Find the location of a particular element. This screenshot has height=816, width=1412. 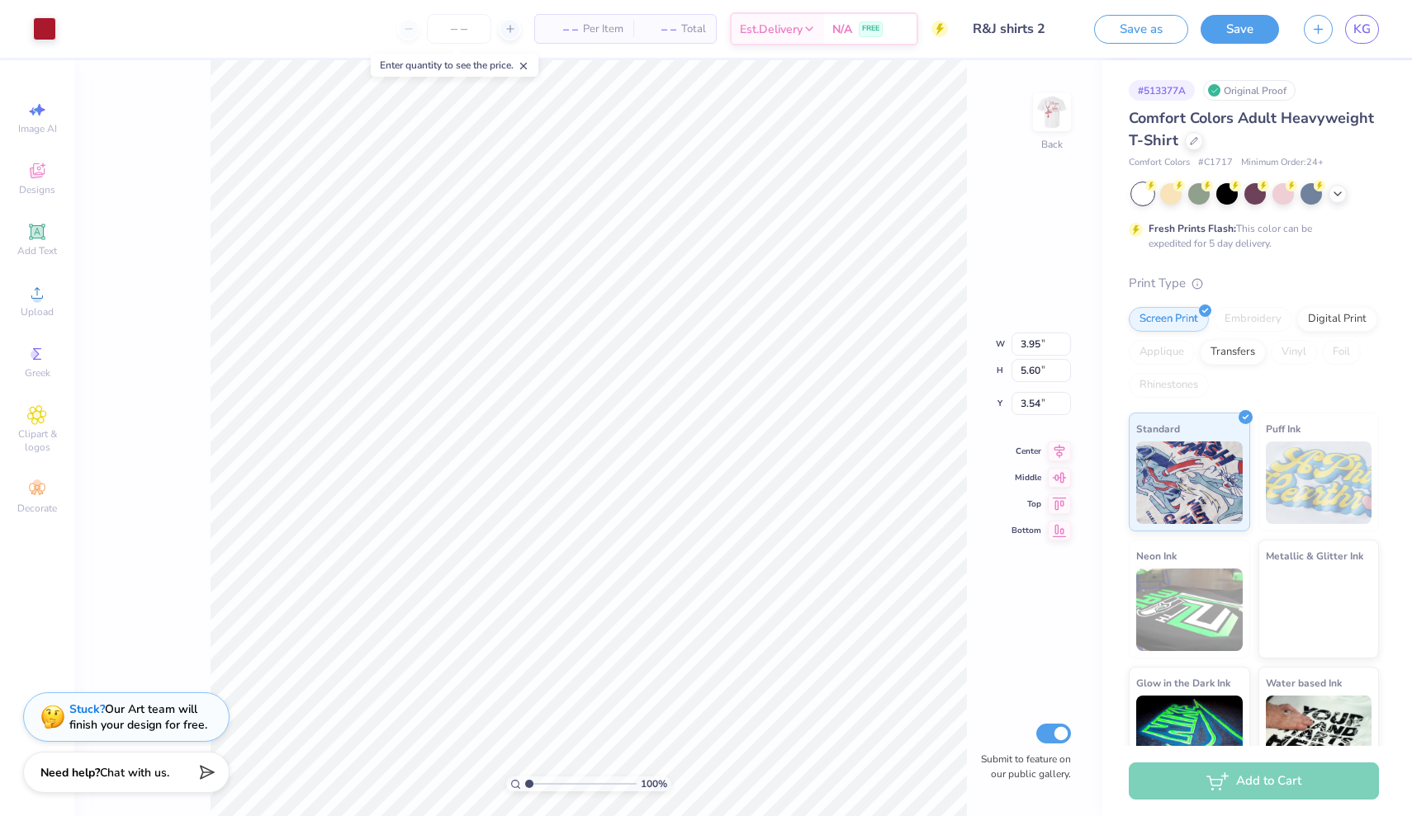

strong: Need help? is located at coordinates (70, 773).